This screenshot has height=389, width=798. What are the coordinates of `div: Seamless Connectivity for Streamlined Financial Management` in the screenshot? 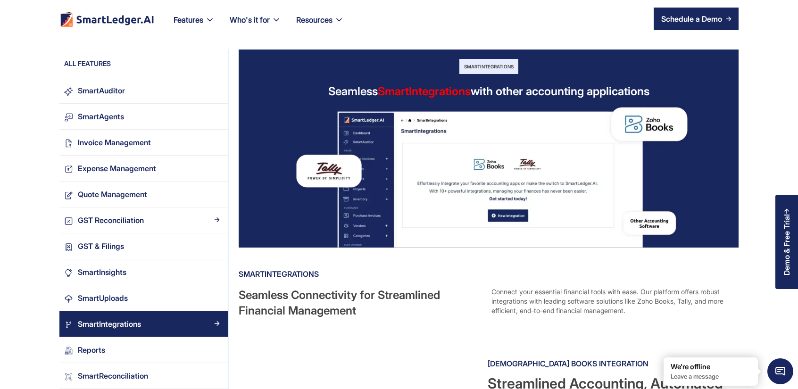 It's located at (361, 303).